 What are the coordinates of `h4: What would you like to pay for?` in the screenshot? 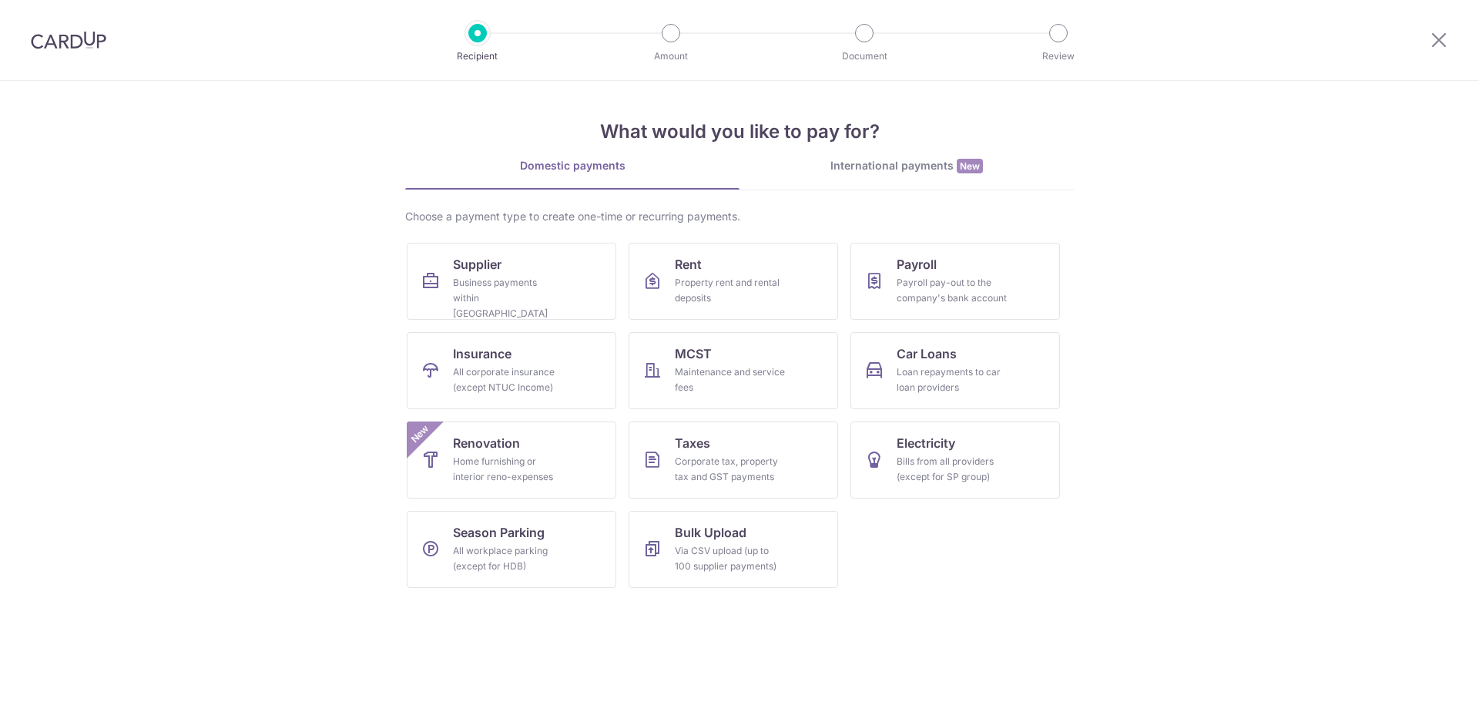 It's located at (740, 132).